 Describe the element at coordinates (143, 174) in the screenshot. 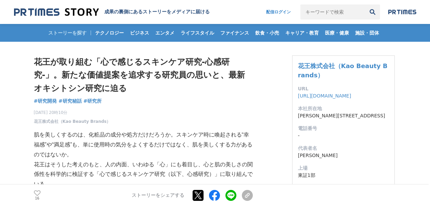

I see `p: 花王はそうした考えのもと、人の内面、いわゆる「心」にも着目し、心と肌の美しさの関係性を科学的に検証する「心で感じるスキンケア研究（以下、心感研究）」に取り組んでいる。` at that location.